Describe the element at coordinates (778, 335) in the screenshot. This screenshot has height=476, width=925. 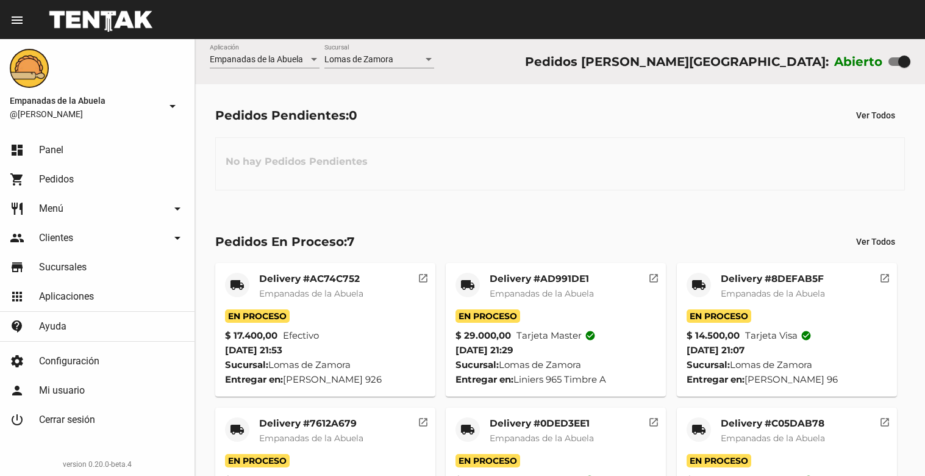
I see `span: Tarjeta visa` at that location.